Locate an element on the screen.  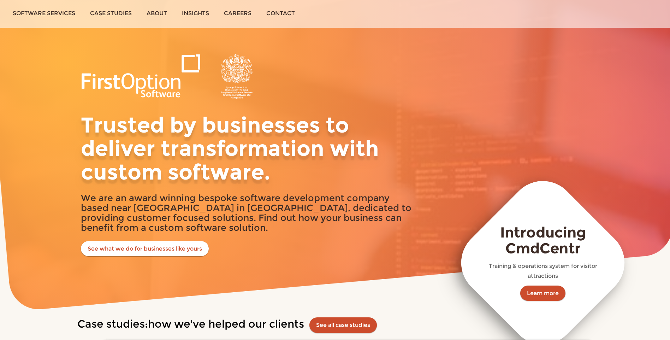
h3: Introducing CmdCentr is located at coordinates (543, 240).